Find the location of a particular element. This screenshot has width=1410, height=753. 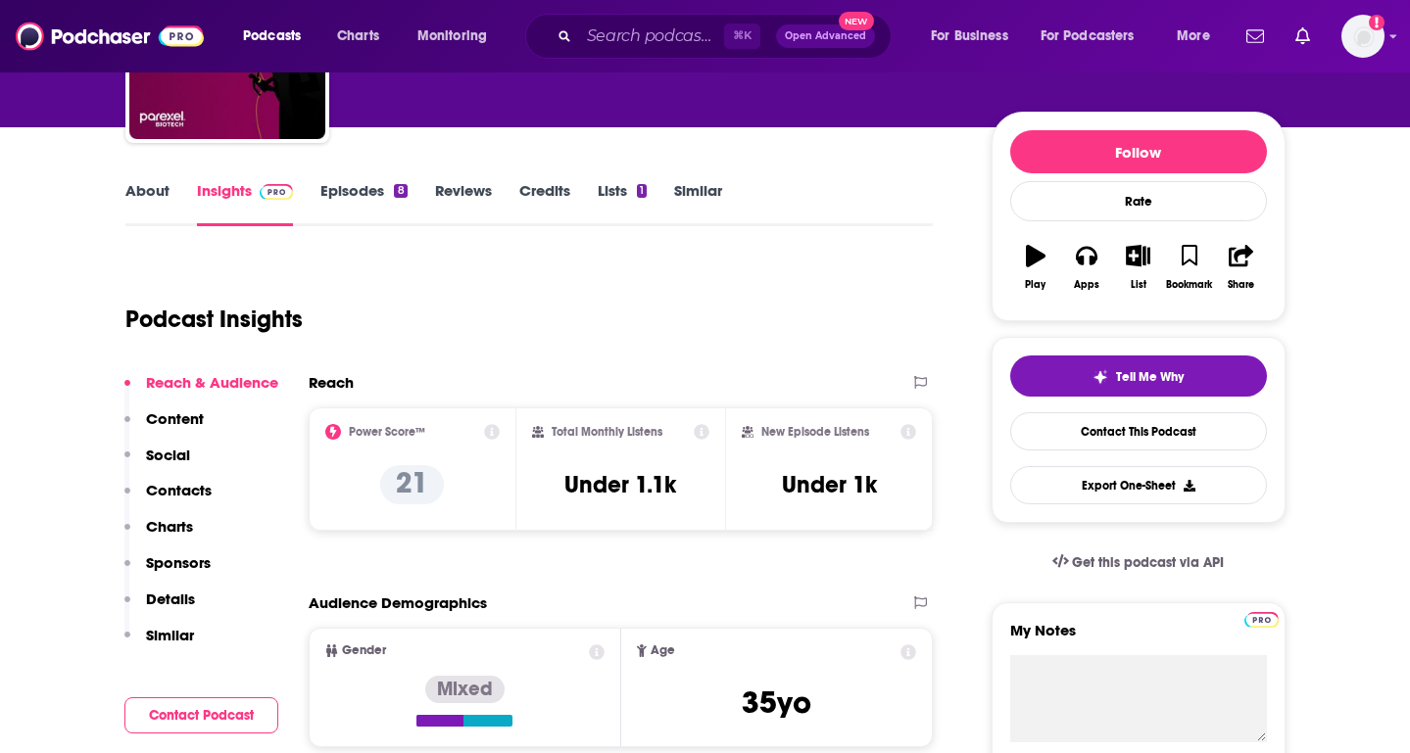

div: Mixed is located at coordinates (464, 690).